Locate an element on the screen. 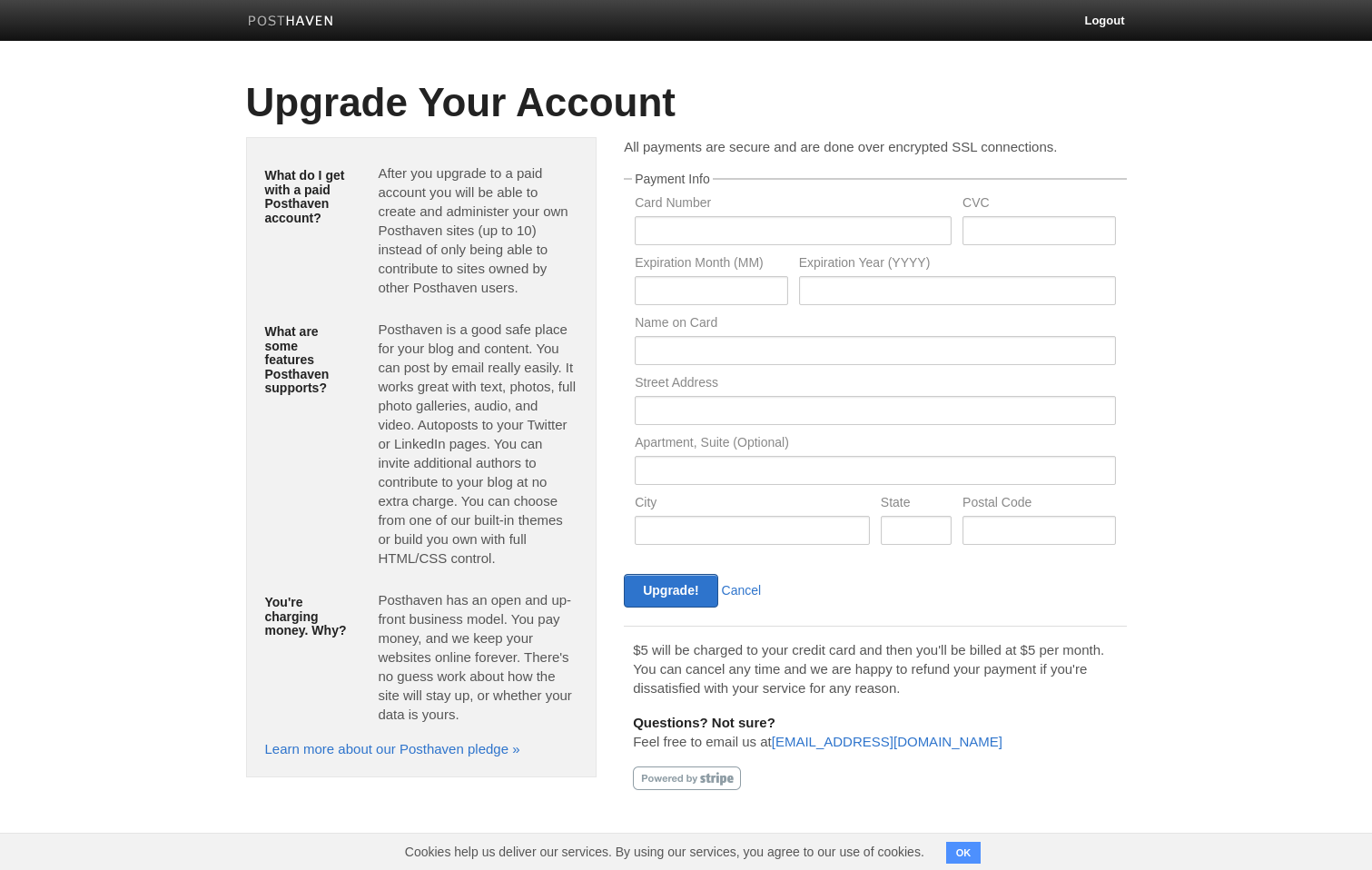  h5: What do I get with a paid Posthaven account? is located at coordinates (308, 197).